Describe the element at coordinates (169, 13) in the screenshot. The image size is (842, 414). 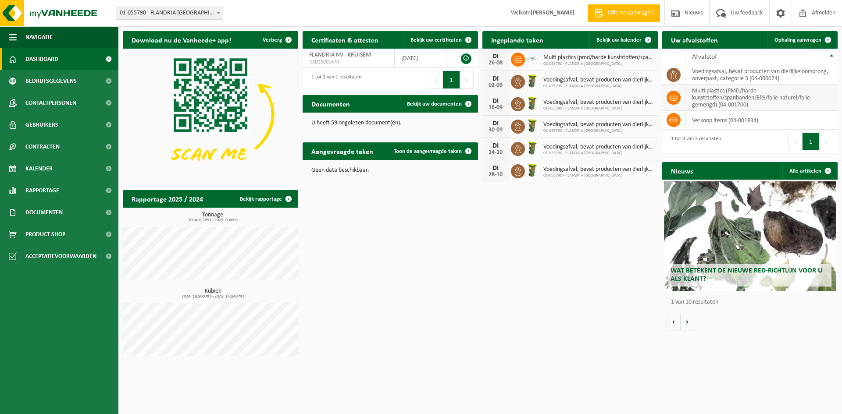
I see `span: 01-055790 - FLANDRIA NV - KRUISEM` at that location.